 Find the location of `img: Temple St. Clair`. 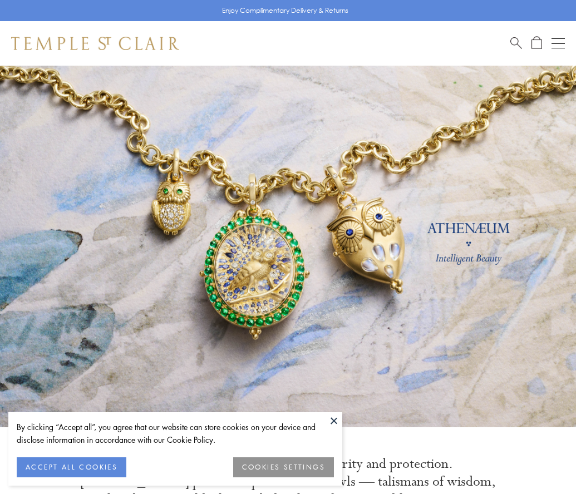

img: Temple St. Clair is located at coordinates (95, 43).